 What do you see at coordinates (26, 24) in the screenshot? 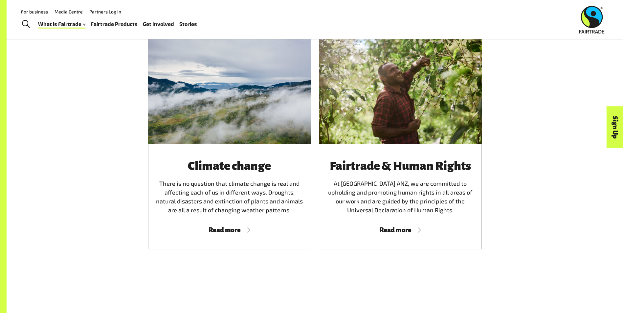
I see `a: Toggle Search` at bounding box center [26, 24].